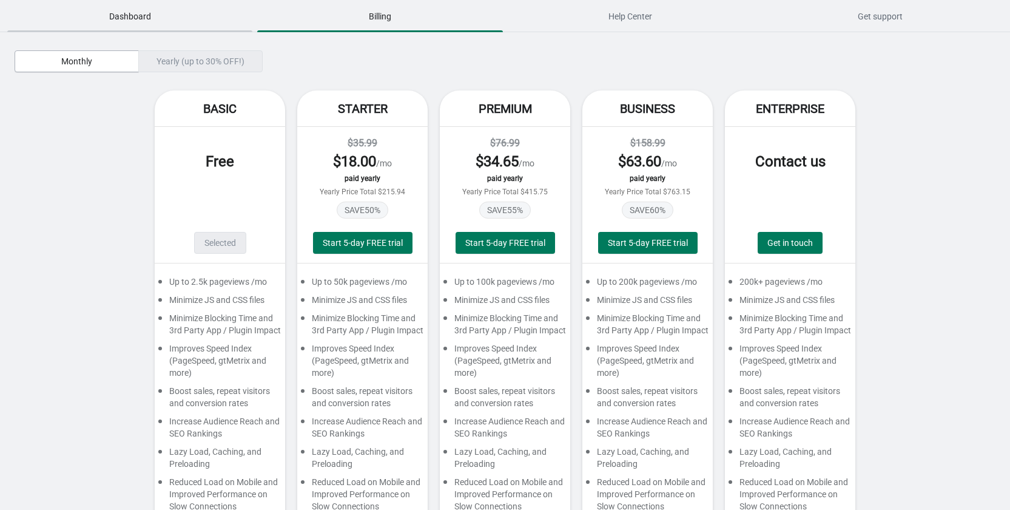 The image size is (1010, 510). What do you see at coordinates (790, 285) in the screenshot?
I see `div: 200k+ pageviews /mo` at bounding box center [790, 285].